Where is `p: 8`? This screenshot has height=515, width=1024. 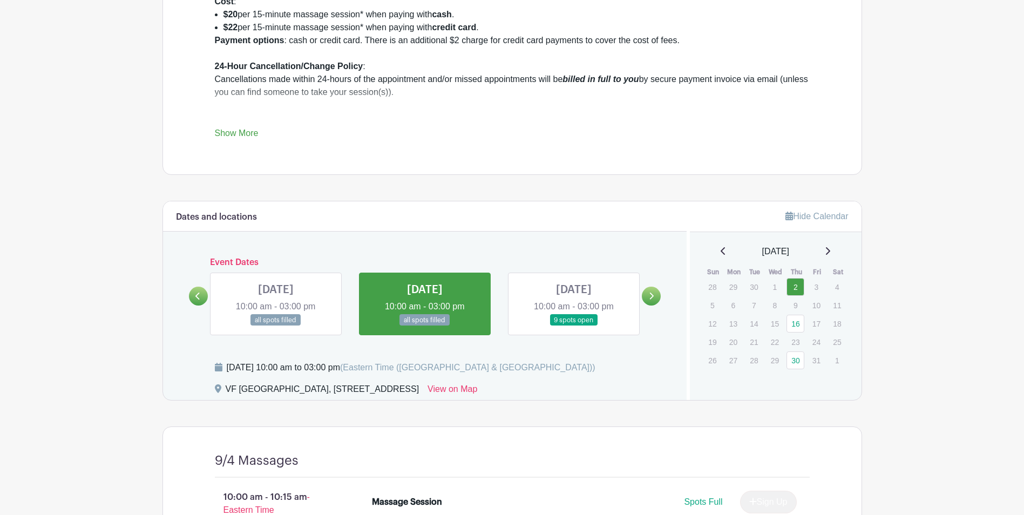
p: 8 is located at coordinates (774, 305).